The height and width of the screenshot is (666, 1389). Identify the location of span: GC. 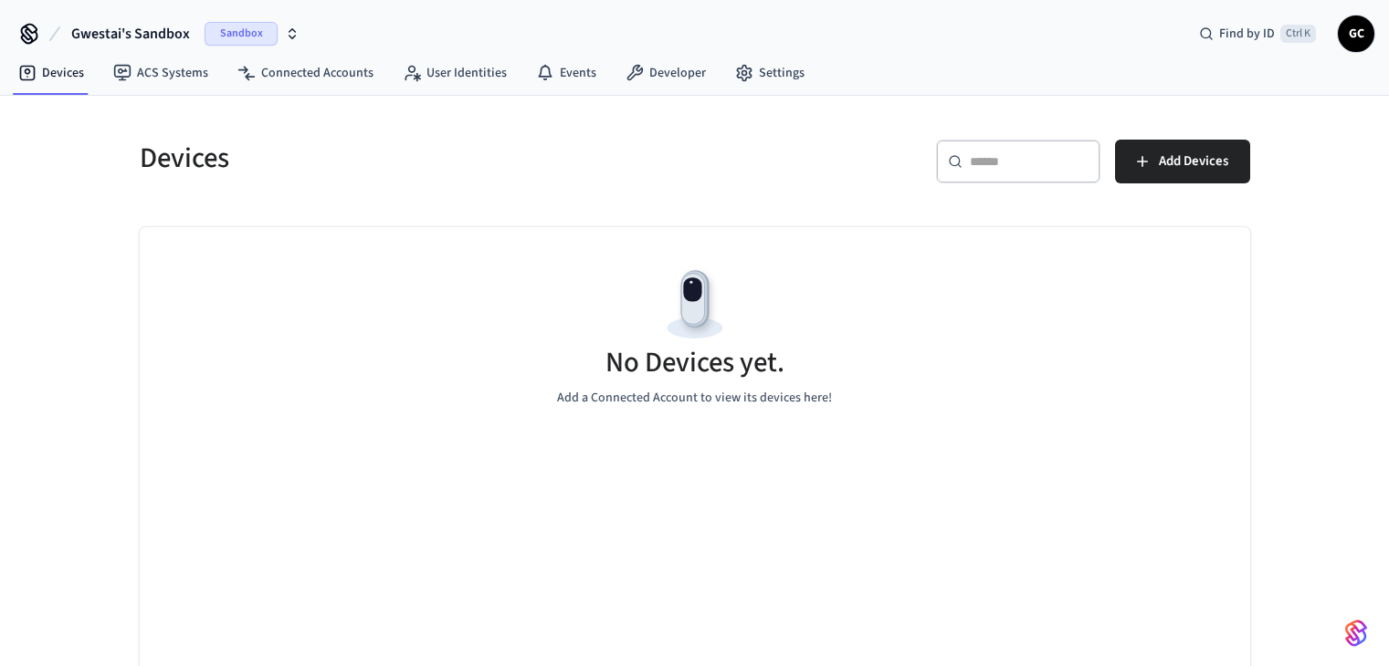
(1356, 34).